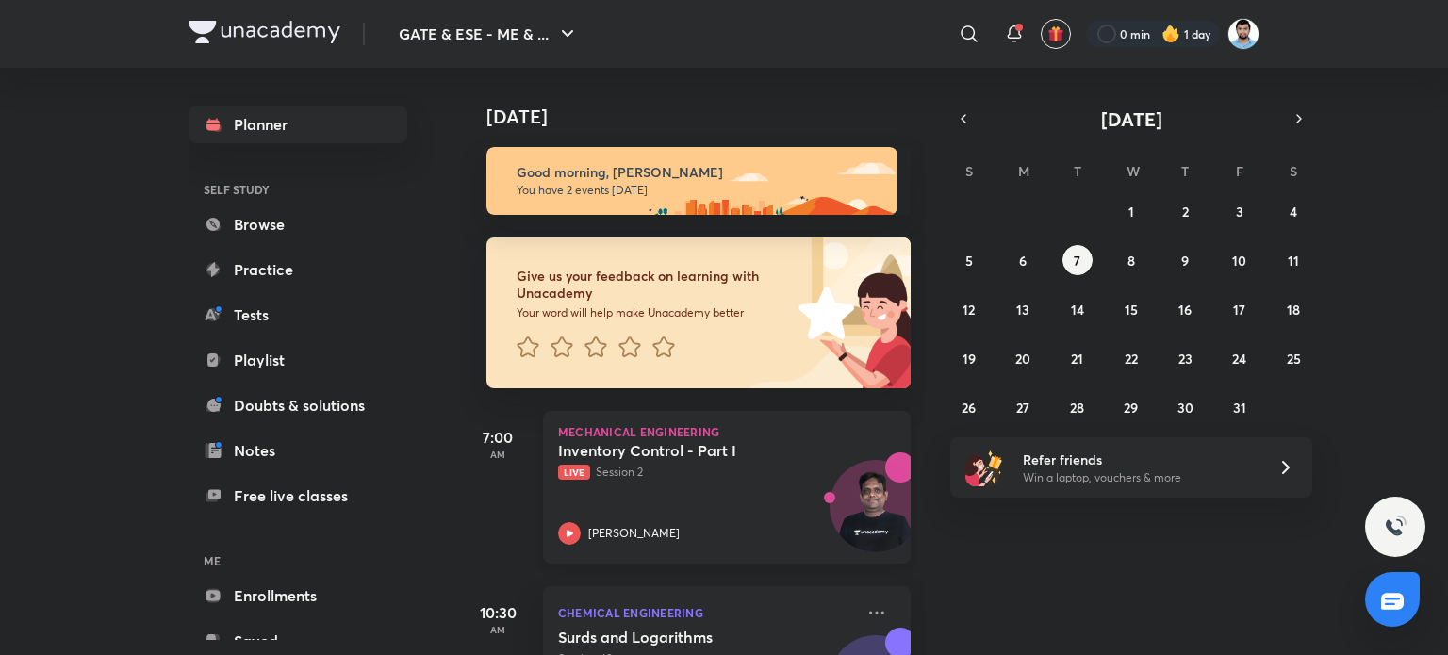  What do you see at coordinates (1293, 211) in the screenshot?
I see `abbr: October 4, 2025` at bounding box center [1293, 211].